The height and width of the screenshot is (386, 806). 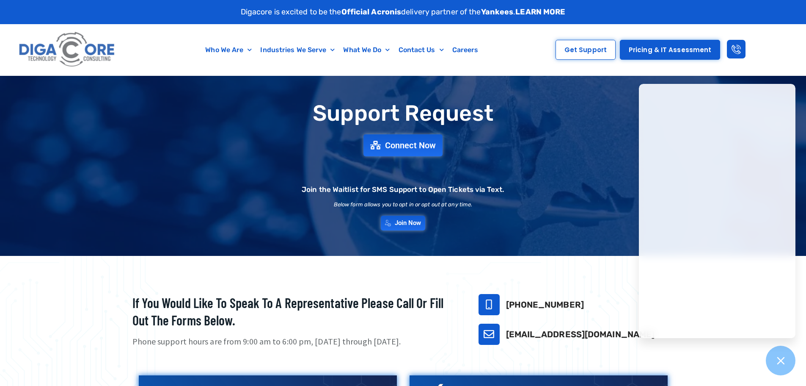 What do you see at coordinates (403, 12) in the screenshot?
I see `p: Digacore is excited to be the delivery partner of the .` at bounding box center [403, 12].